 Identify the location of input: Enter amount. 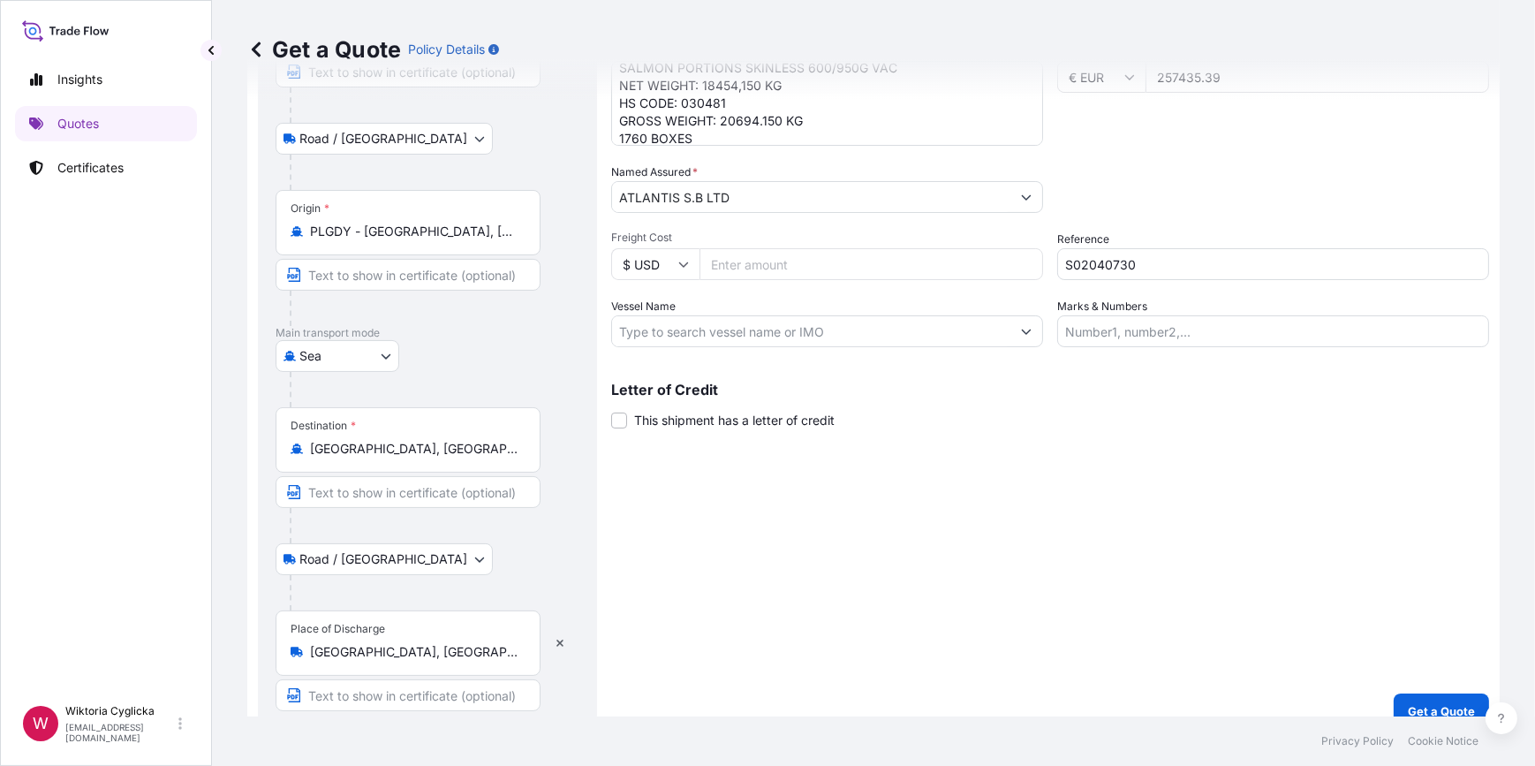
(871, 264).